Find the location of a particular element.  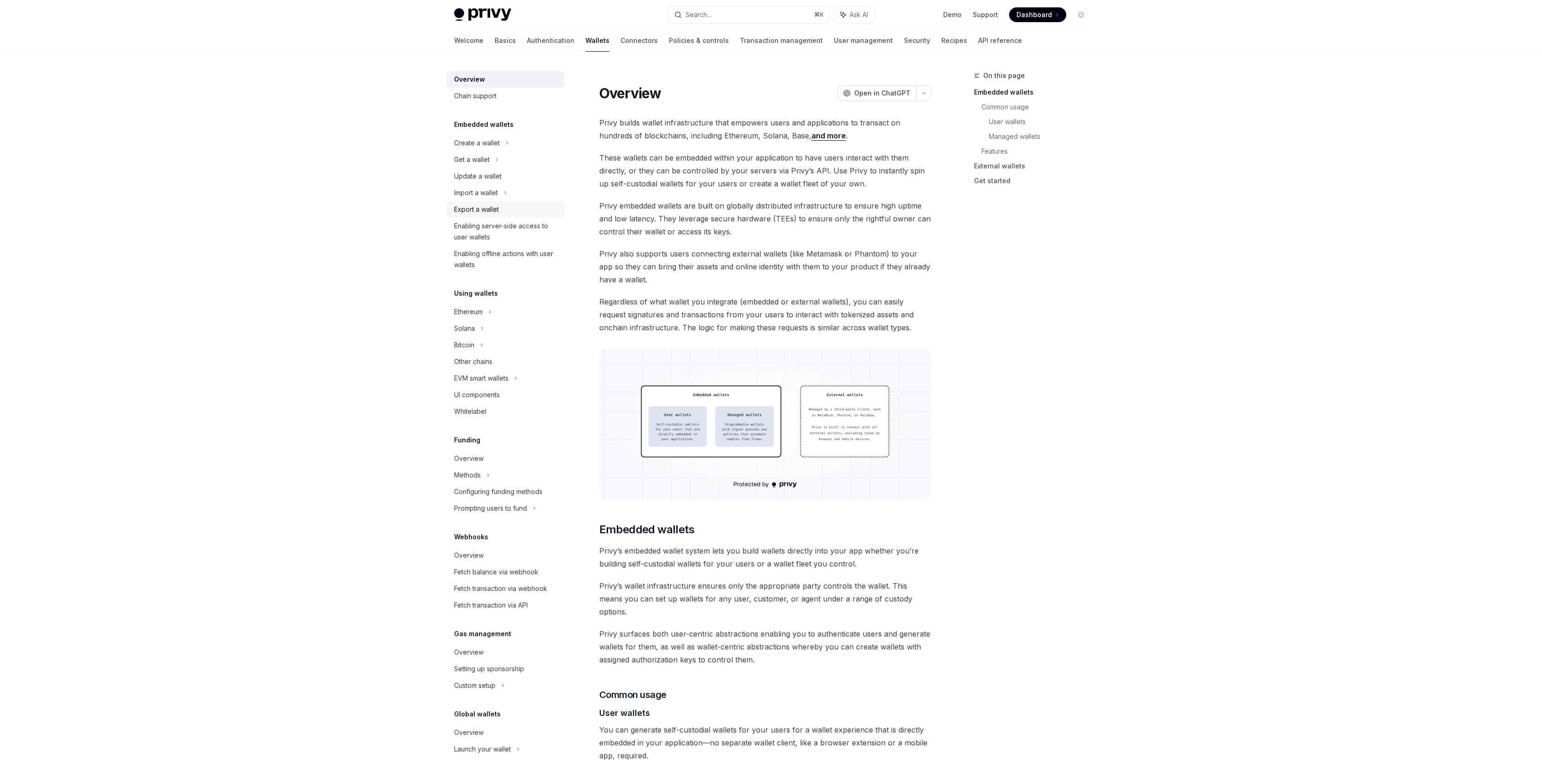

a: Enabling server-side access to user wallets is located at coordinates (506, 231).